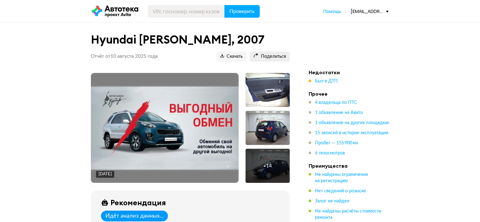 This screenshot has height=222, width=480. I want to click on span: Пробег — 155 900 км, so click(337, 143).